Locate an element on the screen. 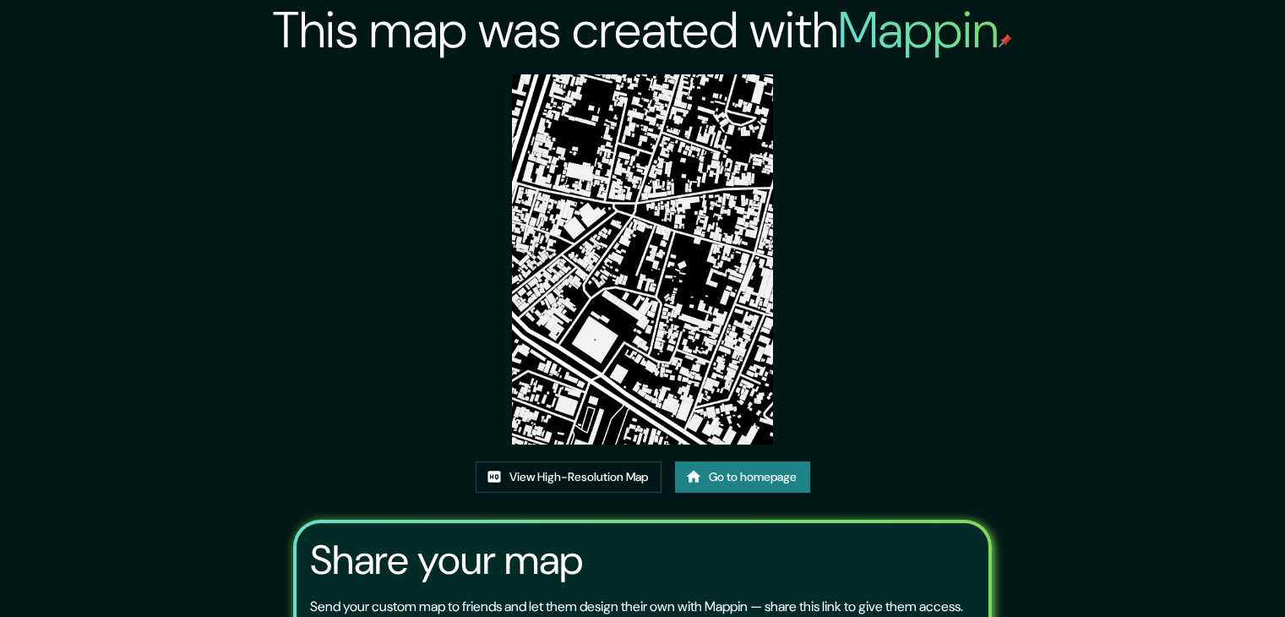  img: mappin-pin is located at coordinates (1005, 41).